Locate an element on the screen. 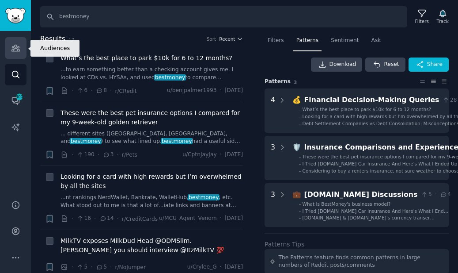 Image resolution: width=458 pixels, height=273 pixels. span: Download is located at coordinates (343, 65).